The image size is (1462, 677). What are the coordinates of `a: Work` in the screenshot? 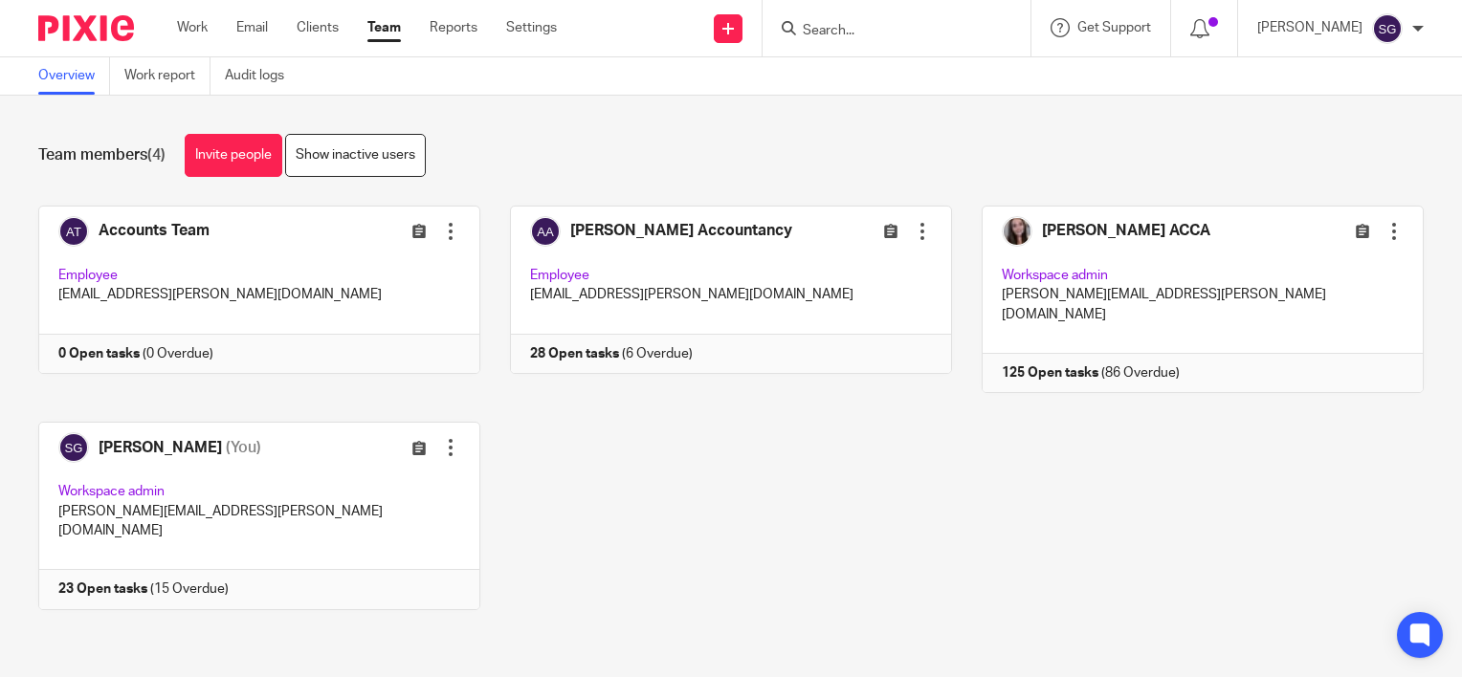 It's located at (192, 28).